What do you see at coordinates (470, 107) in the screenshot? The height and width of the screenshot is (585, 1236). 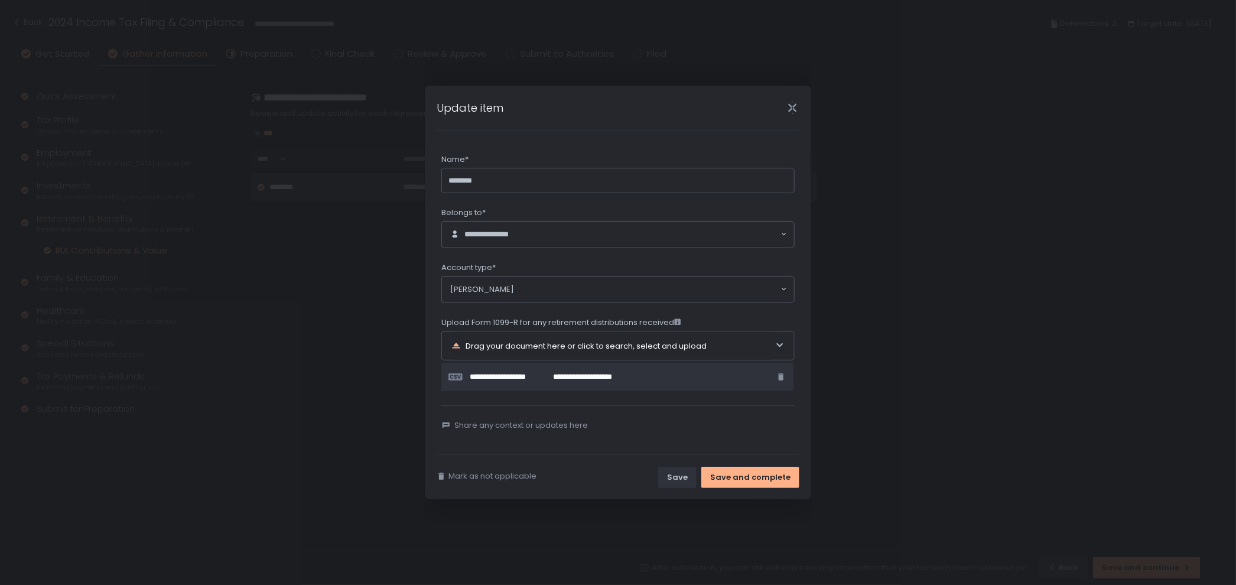 I see `h1: Update item` at bounding box center [470, 107].